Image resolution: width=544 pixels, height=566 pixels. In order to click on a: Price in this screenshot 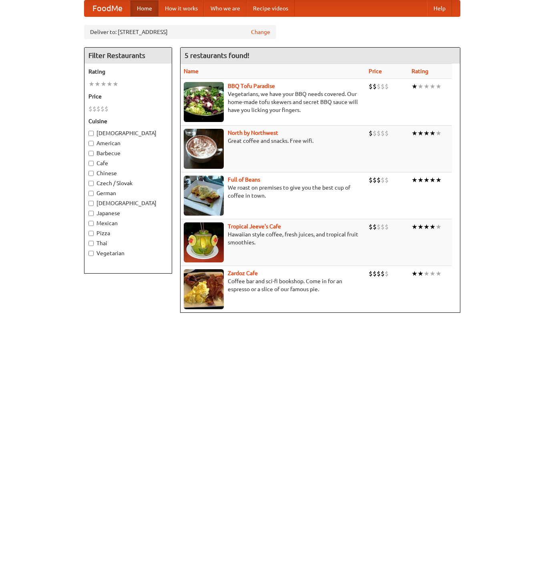, I will do `click(375, 71)`.